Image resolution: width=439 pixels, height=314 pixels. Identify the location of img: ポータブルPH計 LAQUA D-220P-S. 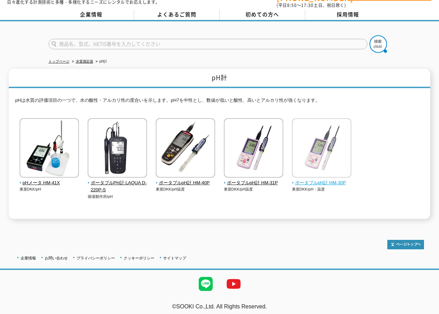
(117, 148).